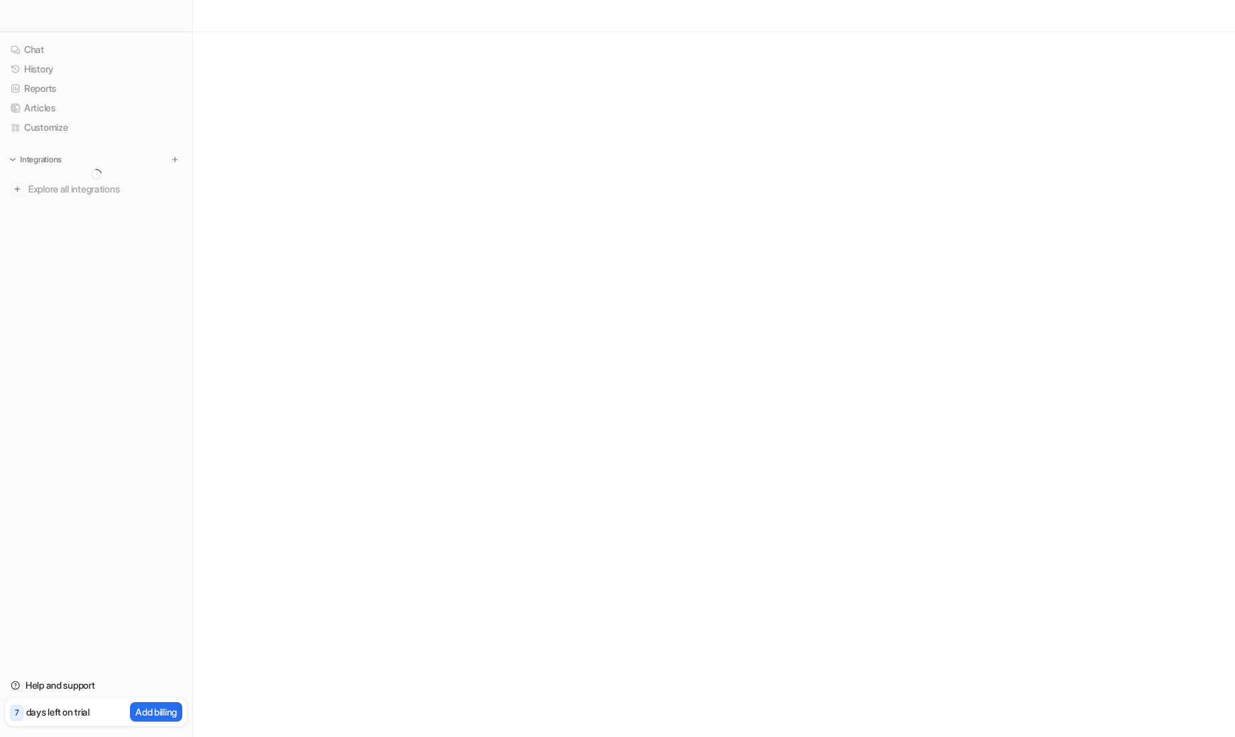  Describe the element at coordinates (41, 160) in the screenshot. I see `p: Integrations` at that location.